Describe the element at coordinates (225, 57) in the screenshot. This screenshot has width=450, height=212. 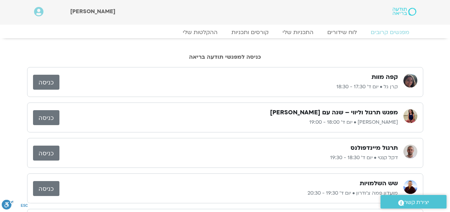
I see `h2: כניסה למפגשי תודעה בריאה` at that location.